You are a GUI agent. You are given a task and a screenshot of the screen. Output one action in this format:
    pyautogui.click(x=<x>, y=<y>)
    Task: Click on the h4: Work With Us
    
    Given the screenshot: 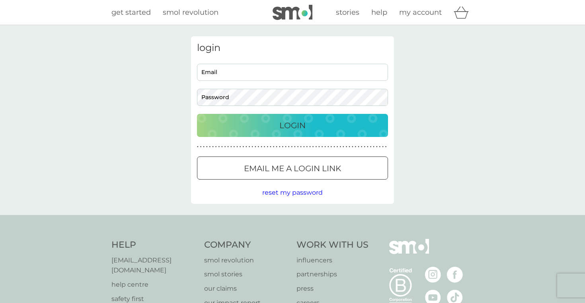 What is the action you would take?
    pyautogui.click(x=332, y=245)
    